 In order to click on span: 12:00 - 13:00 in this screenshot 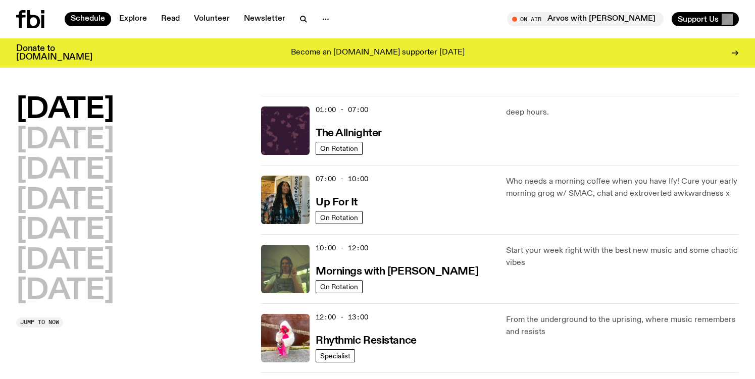, I will do `click(342, 317)`.